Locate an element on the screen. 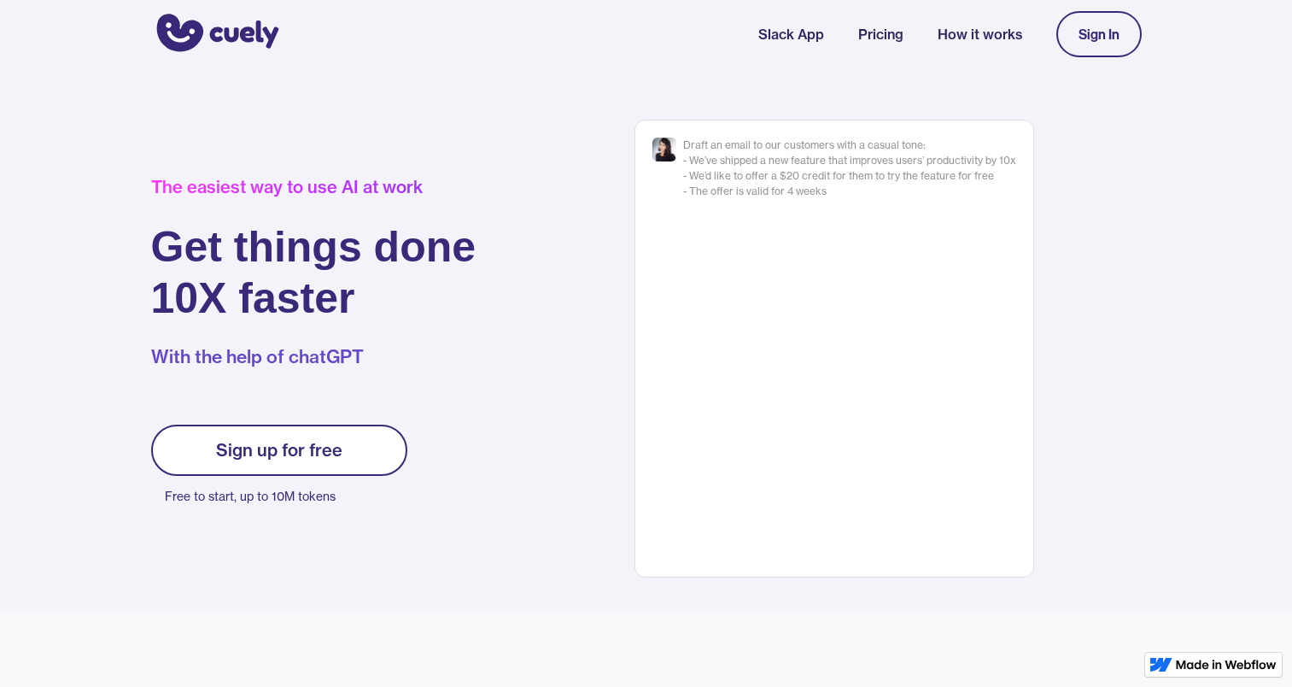 This screenshot has width=1292, height=687. a: home is located at coordinates (215, 34).